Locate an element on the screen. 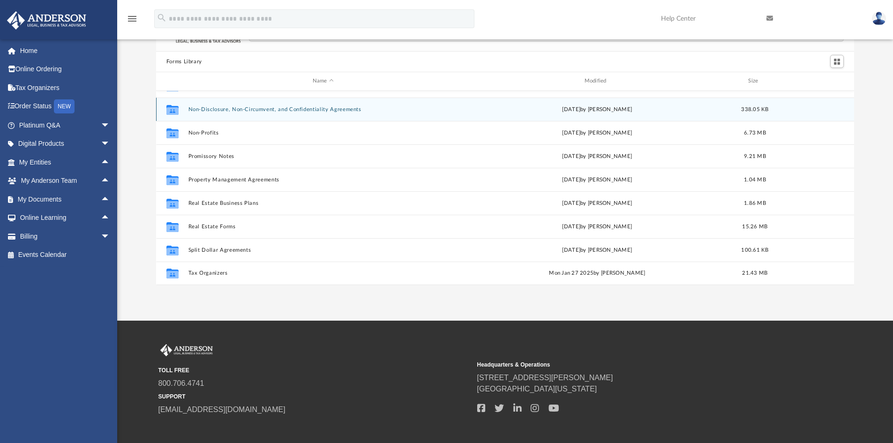 This screenshot has width=893, height=443. a: My Documentsarrow_drop_up is located at coordinates (63, 199).